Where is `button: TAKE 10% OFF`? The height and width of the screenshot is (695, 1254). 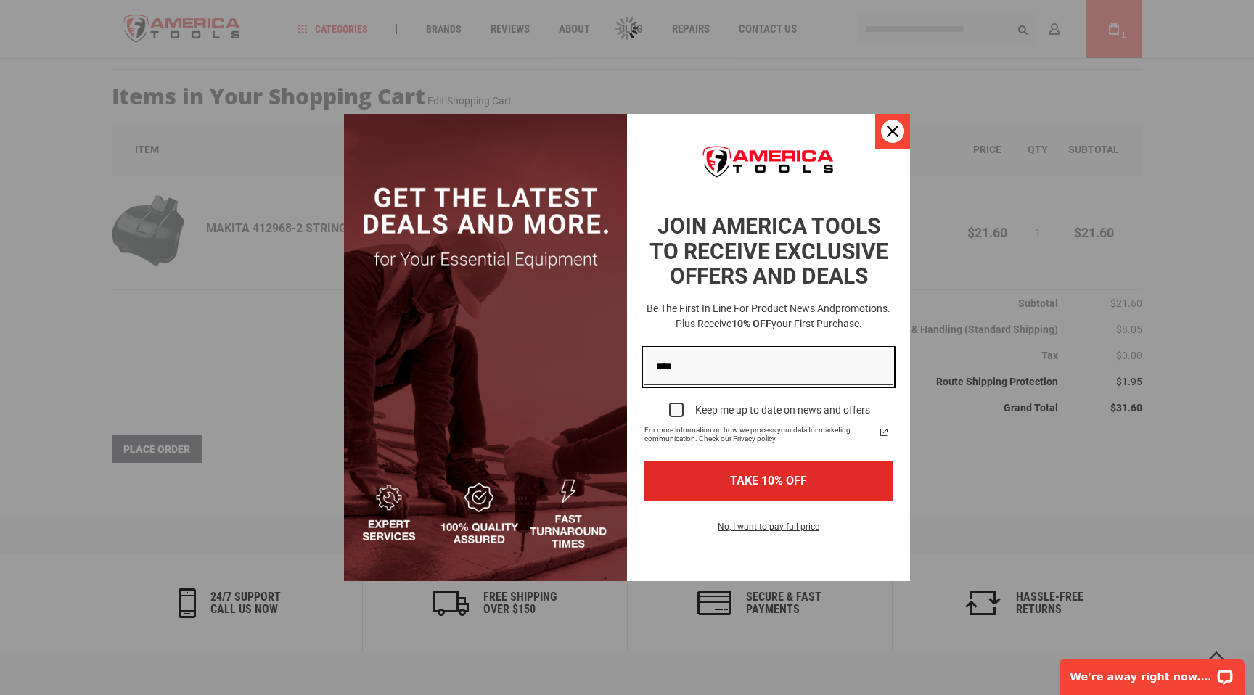 button: TAKE 10% OFF is located at coordinates (769, 480).